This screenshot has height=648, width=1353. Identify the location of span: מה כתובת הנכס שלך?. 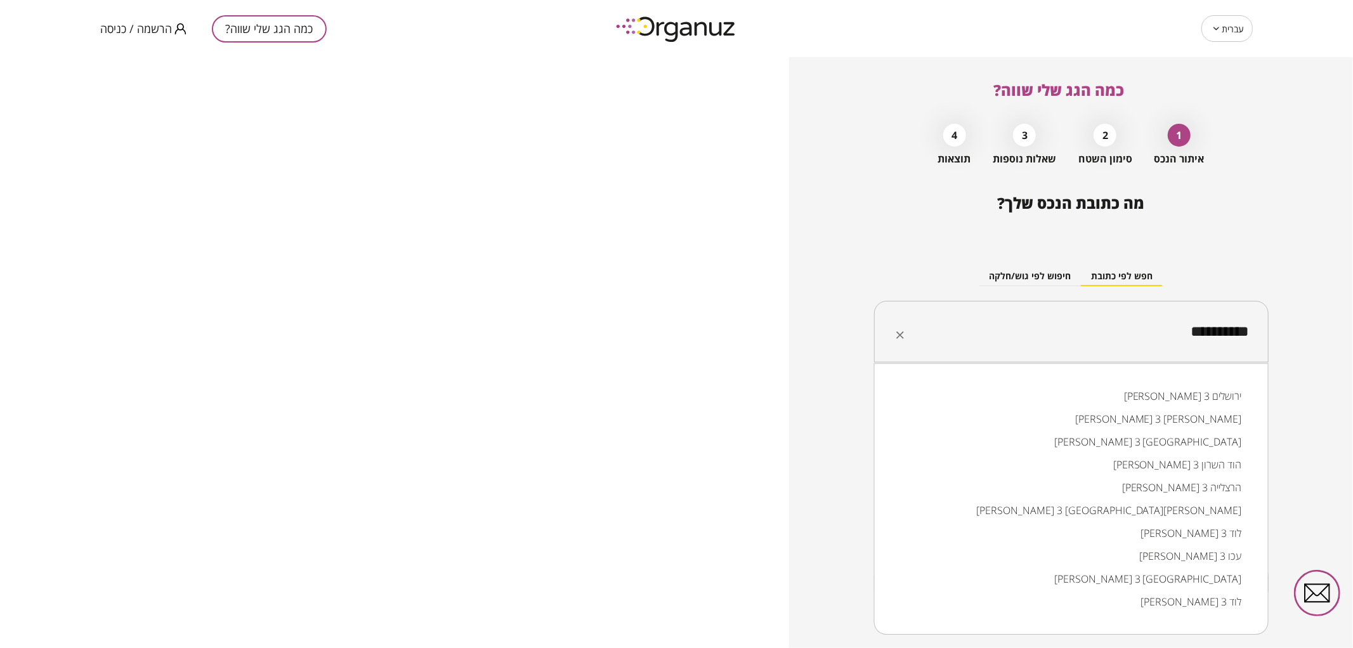
(1072, 202).